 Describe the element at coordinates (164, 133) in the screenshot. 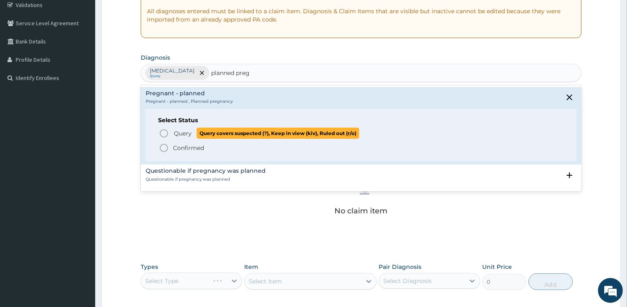

I see `i: status option query` at that location.